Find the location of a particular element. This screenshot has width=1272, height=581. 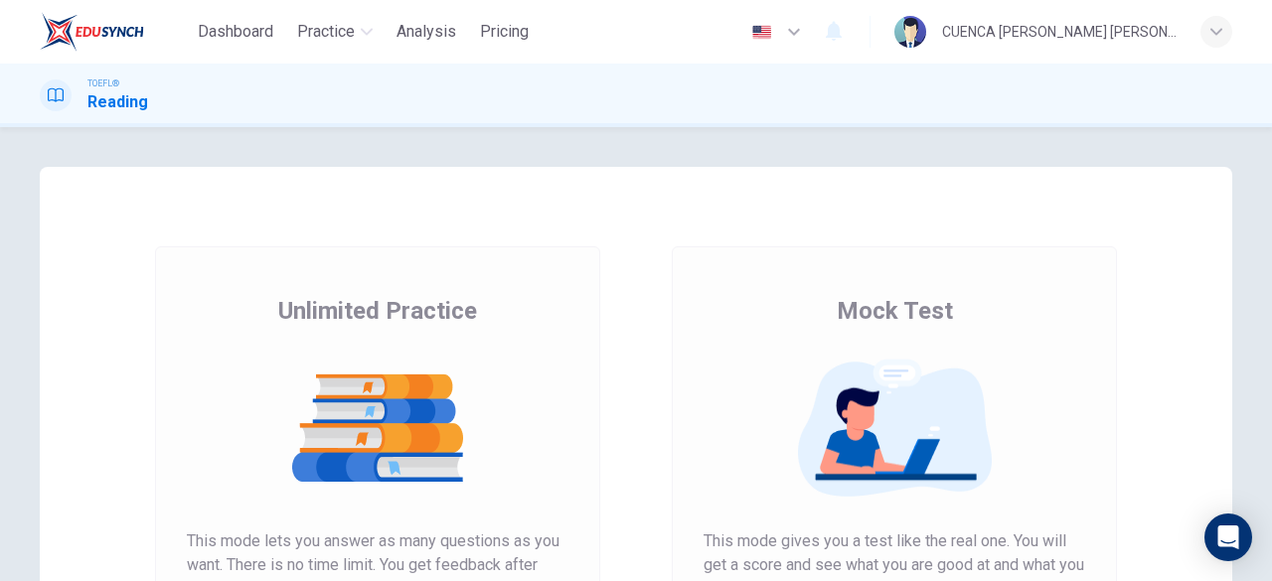

span: Mock Test is located at coordinates (894, 311).